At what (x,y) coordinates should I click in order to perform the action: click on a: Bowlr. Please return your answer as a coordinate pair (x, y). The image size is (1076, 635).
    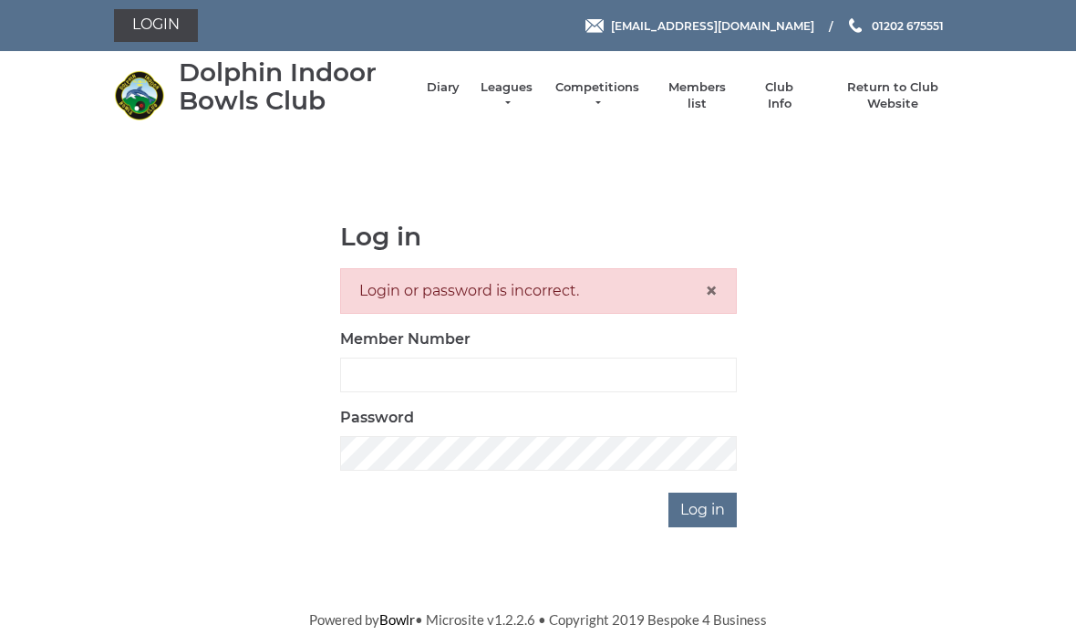
    Looking at the image, I should click on (397, 619).